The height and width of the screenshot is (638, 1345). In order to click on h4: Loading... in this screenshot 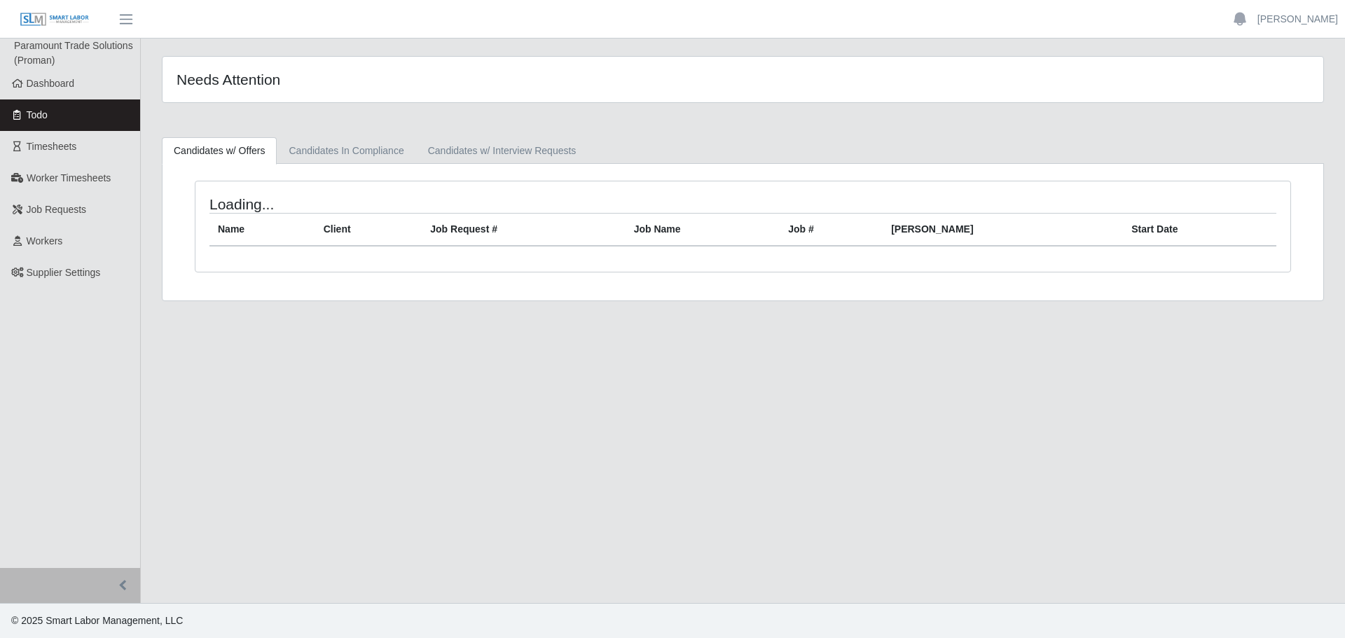, I will do `click(425, 204)`.